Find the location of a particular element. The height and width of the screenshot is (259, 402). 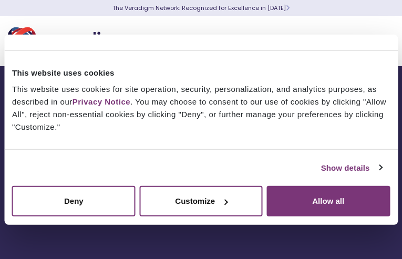

button: Toggle Navigation Menu is located at coordinates (378, 41).